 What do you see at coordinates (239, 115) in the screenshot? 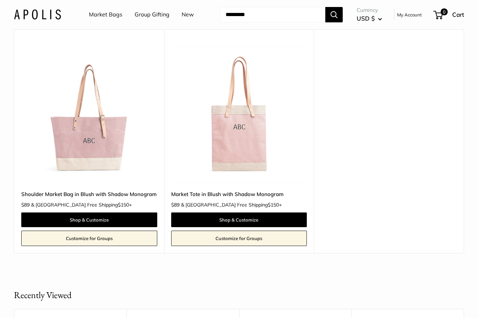
I see `img: Market Tote in Blush with Shadow Monogram` at bounding box center [239, 115].